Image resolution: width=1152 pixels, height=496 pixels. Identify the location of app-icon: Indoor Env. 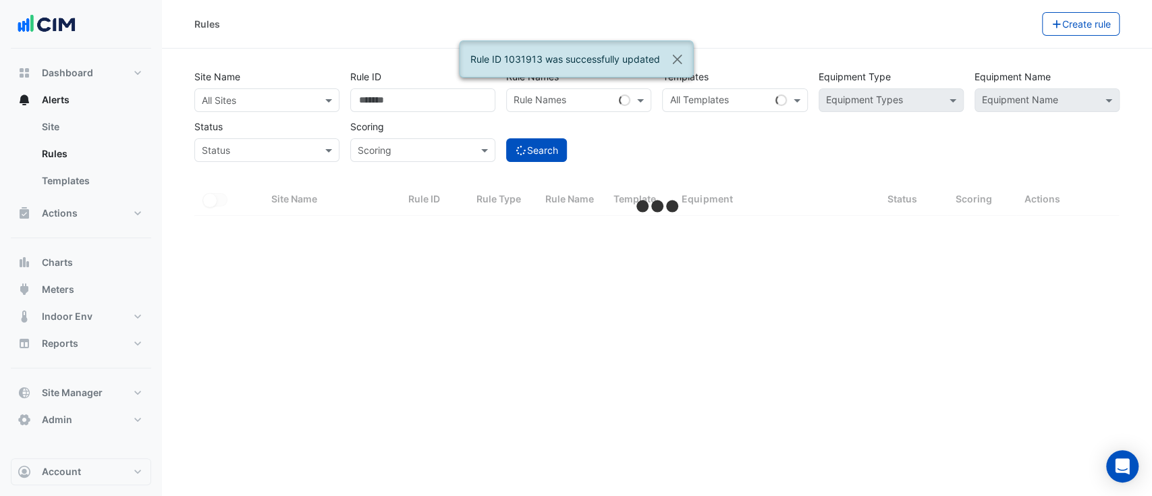
(24, 317).